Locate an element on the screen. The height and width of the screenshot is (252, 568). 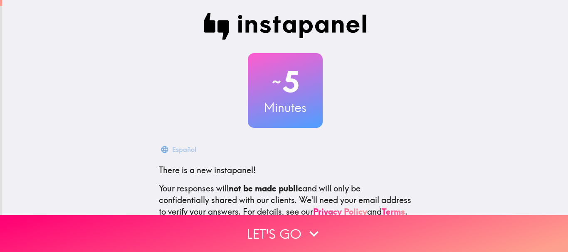
img: Instapanel is located at coordinates (285, 27).